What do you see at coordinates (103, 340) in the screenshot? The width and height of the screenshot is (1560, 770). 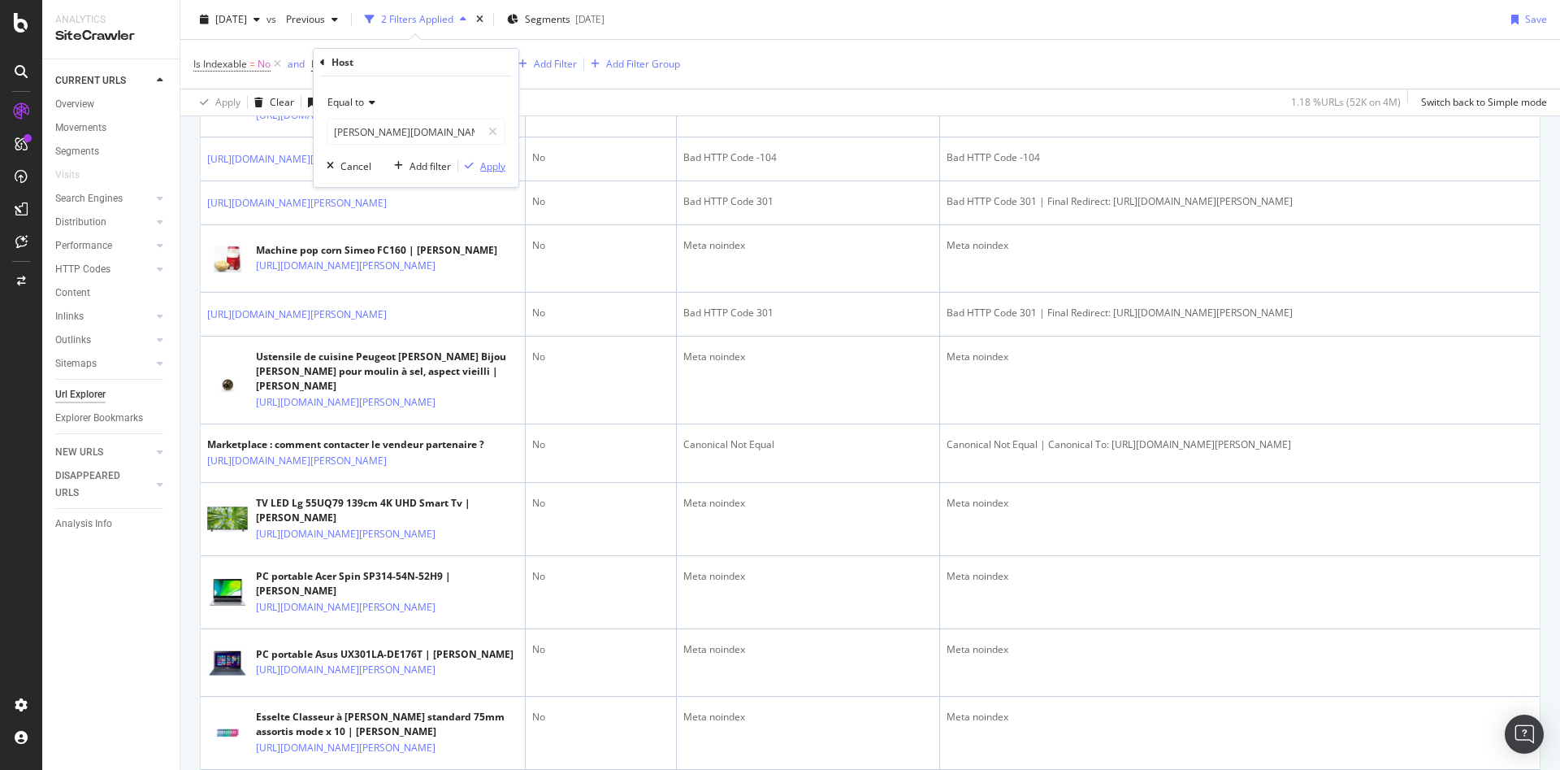 I see `a: Outlinks` at bounding box center [103, 340].